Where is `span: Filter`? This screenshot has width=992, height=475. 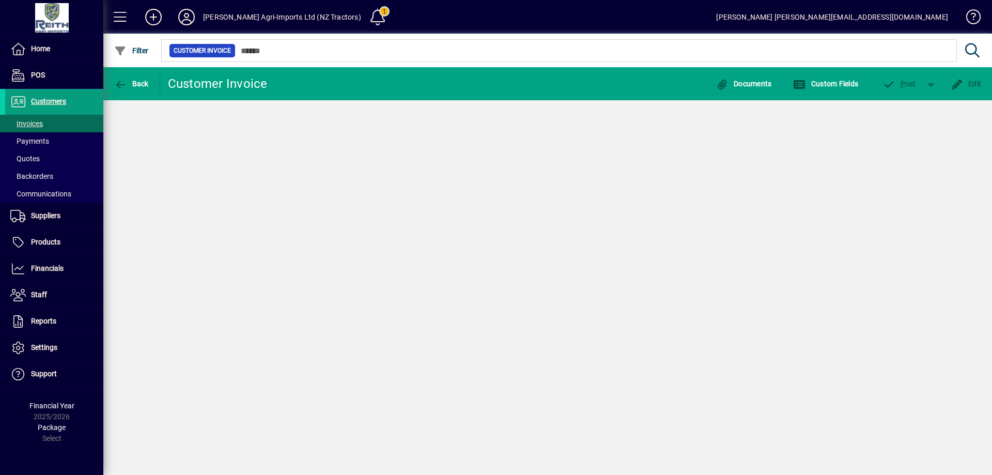 span: Filter is located at coordinates (131, 51).